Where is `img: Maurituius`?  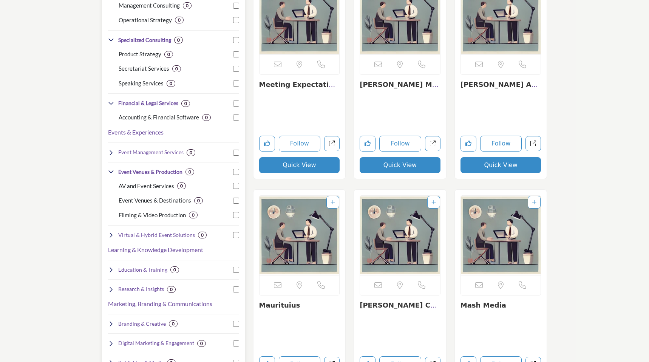
img: Maurituius is located at coordinates (300, 236).